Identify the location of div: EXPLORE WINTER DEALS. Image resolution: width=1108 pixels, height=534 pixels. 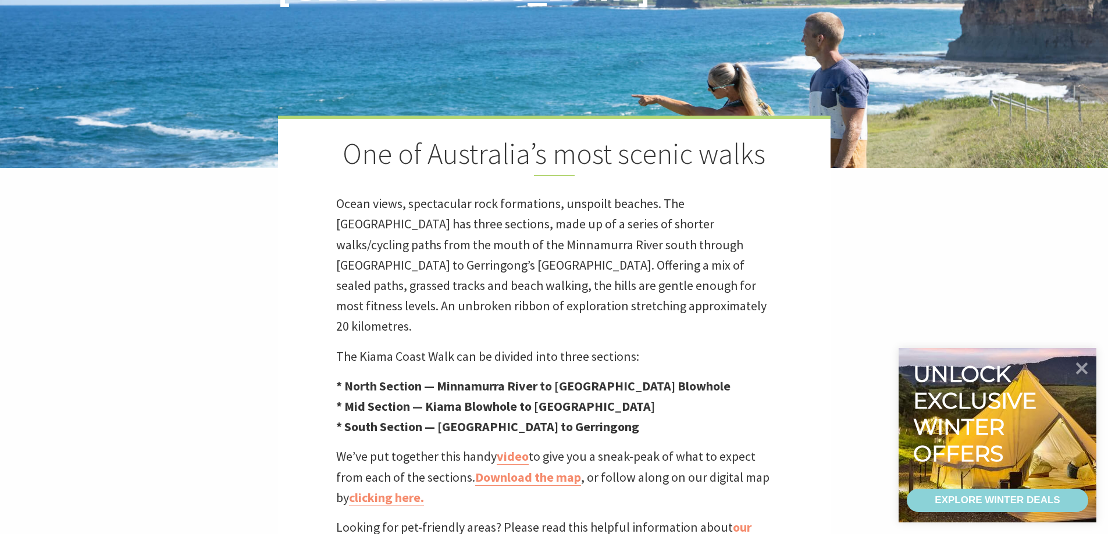
(997, 501).